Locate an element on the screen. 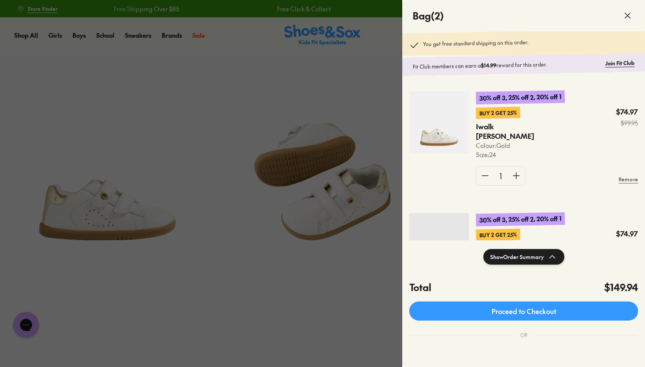  p: You get free standard shipping on this order. is located at coordinates (476, 44).